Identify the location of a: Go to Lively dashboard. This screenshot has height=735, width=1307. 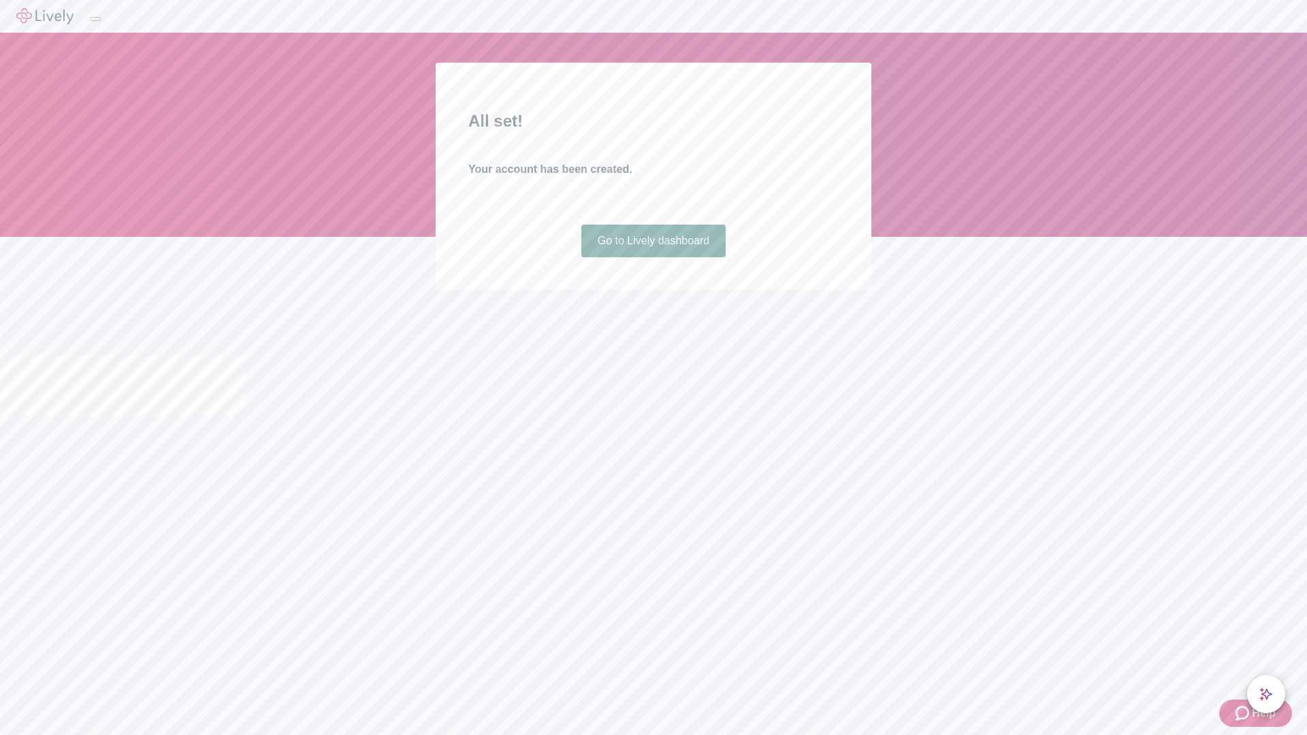
(653, 241).